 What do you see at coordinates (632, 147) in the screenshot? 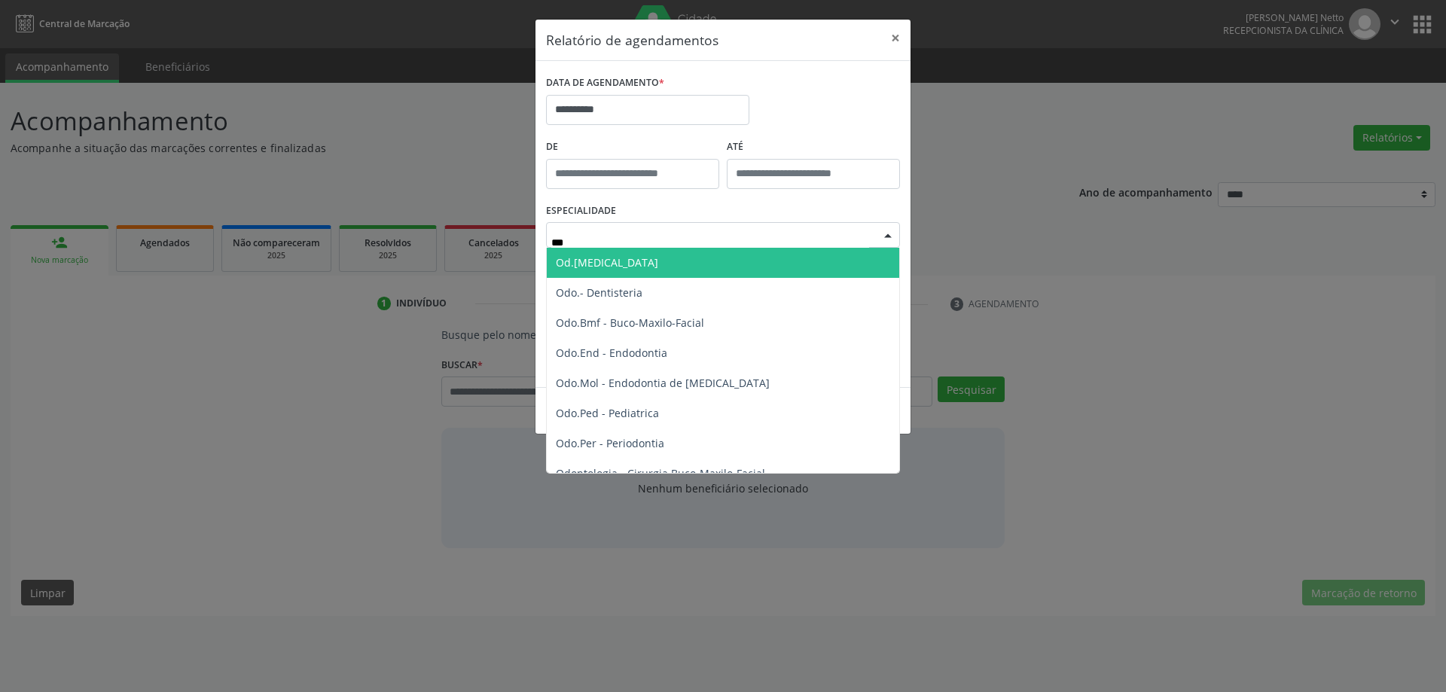
I see `label: De` at bounding box center [632, 147].